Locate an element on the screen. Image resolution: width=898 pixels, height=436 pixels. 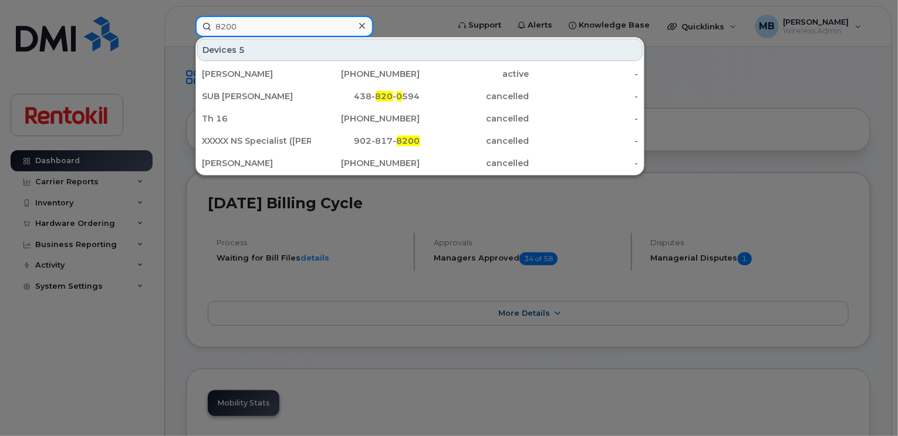
div: 438- - 594 is located at coordinates (366, 96).